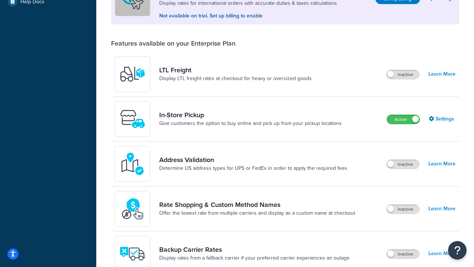 The width and height of the screenshot is (474, 267). I want to click on a: Rate Shopping & Custom Method Names, so click(257, 204).